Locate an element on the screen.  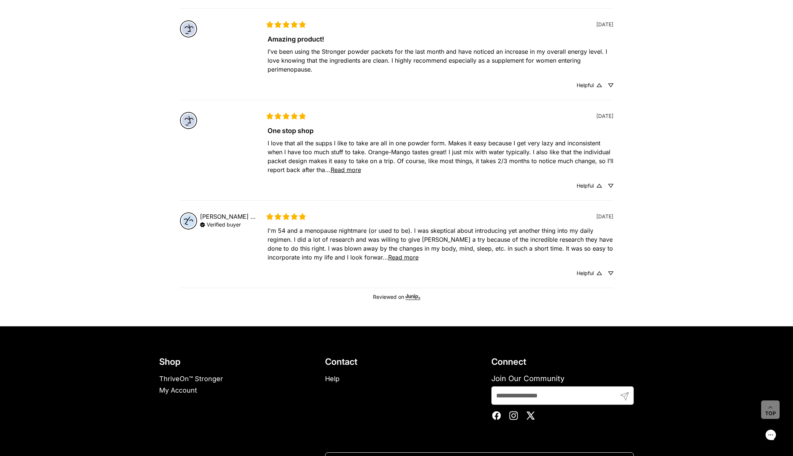
div: Heather W avatar is located at coordinates (188, 221).